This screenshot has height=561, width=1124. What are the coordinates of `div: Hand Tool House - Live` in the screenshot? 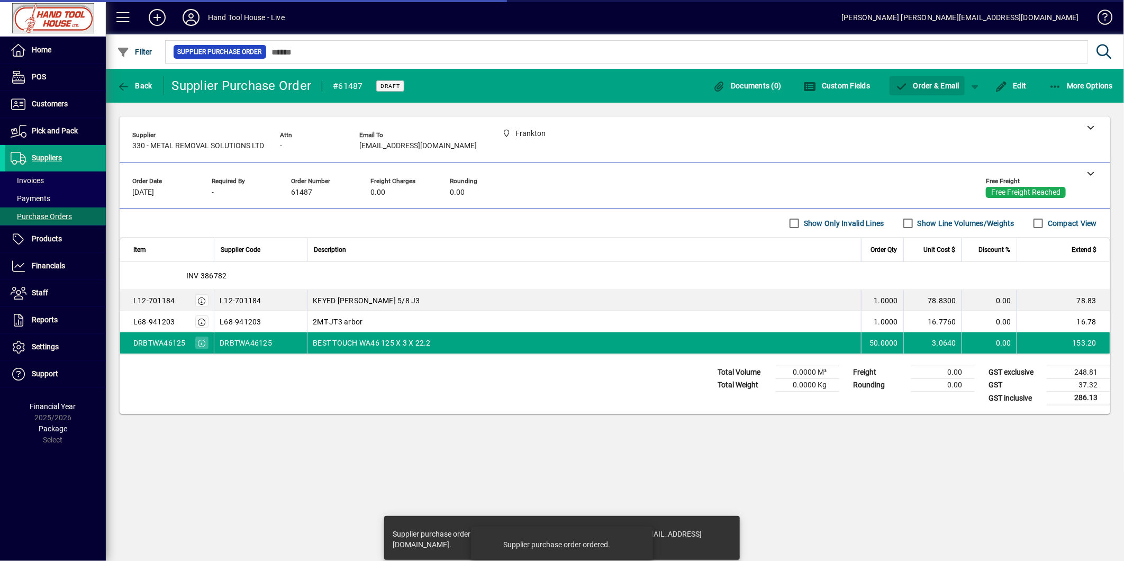 It's located at (246, 17).